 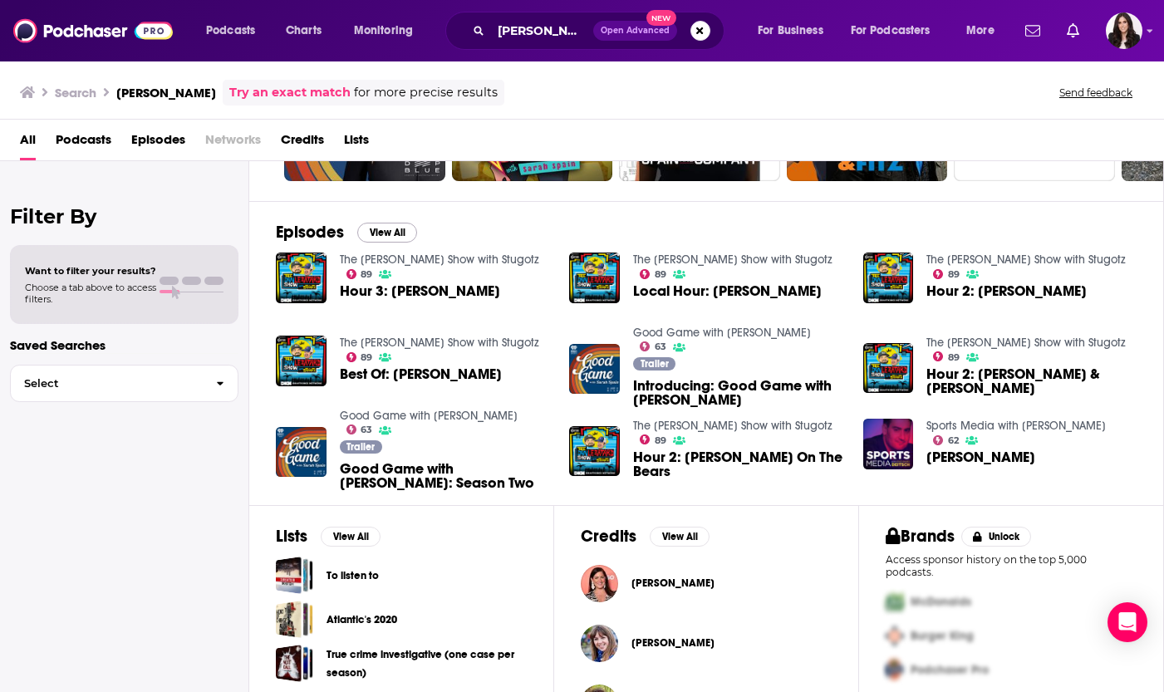 What do you see at coordinates (706, 643) in the screenshot?
I see `button: Dr. Sarah FiddymentDr. Sarah Fiddyment` at bounding box center [706, 643].